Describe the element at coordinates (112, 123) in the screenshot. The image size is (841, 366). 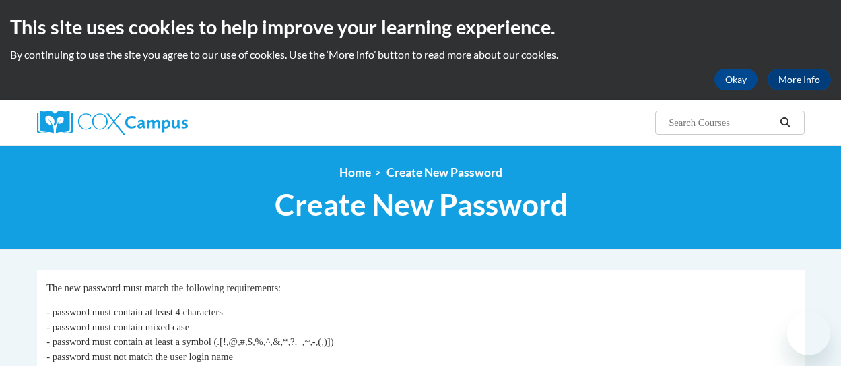
I see `img: Cox Campus` at that location.